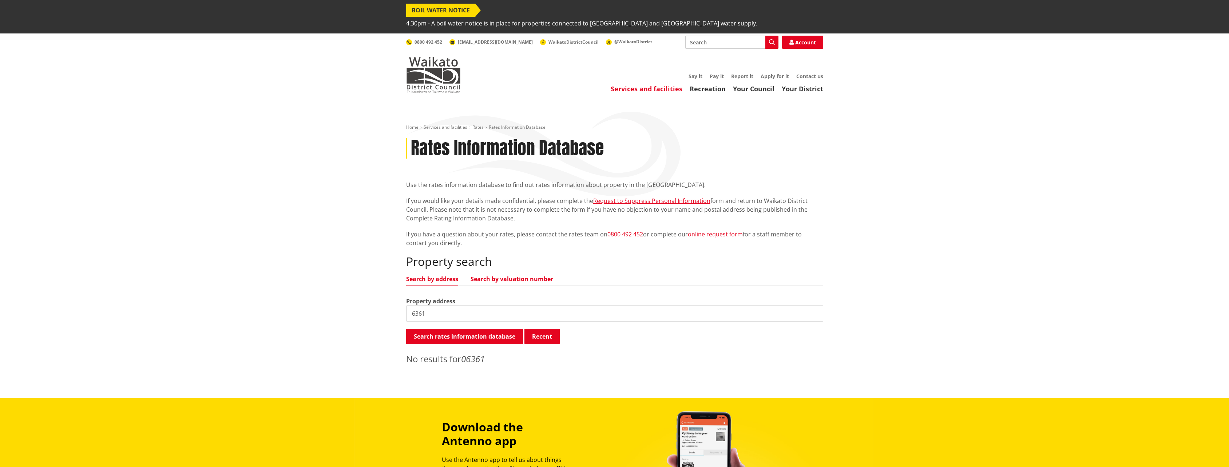 This screenshot has width=1229, height=467. What do you see at coordinates (574, 42) in the screenshot?
I see `span: WaikatoDistrictCouncil` at bounding box center [574, 42].